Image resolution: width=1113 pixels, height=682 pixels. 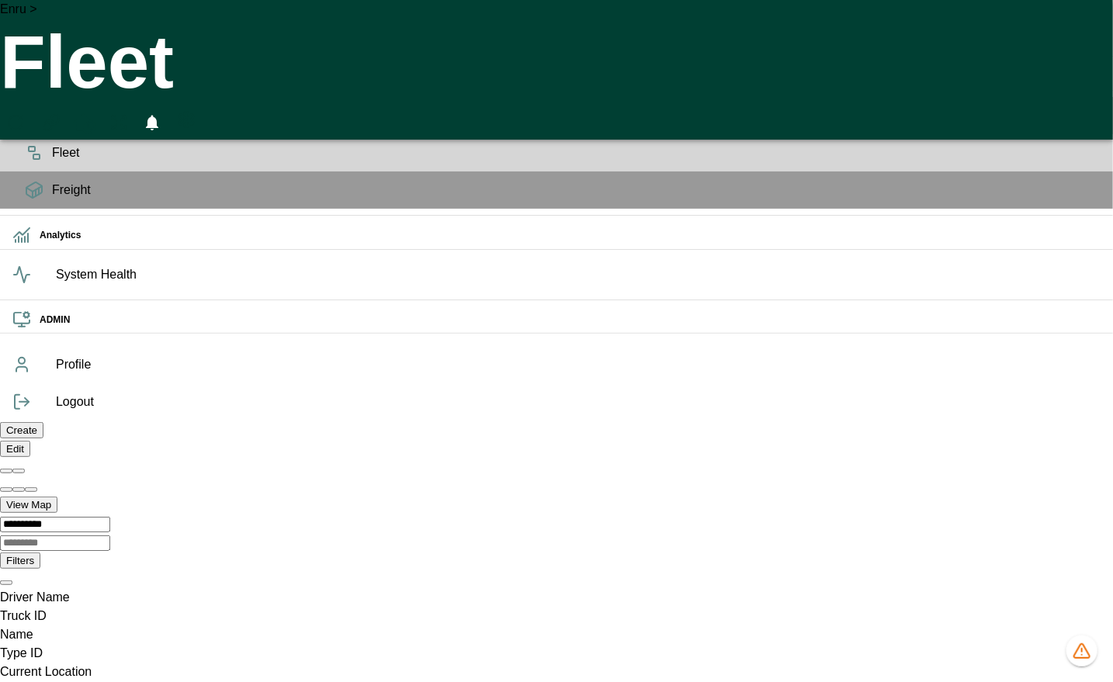 I want to click on span: Fleet, so click(x=576, y=153).